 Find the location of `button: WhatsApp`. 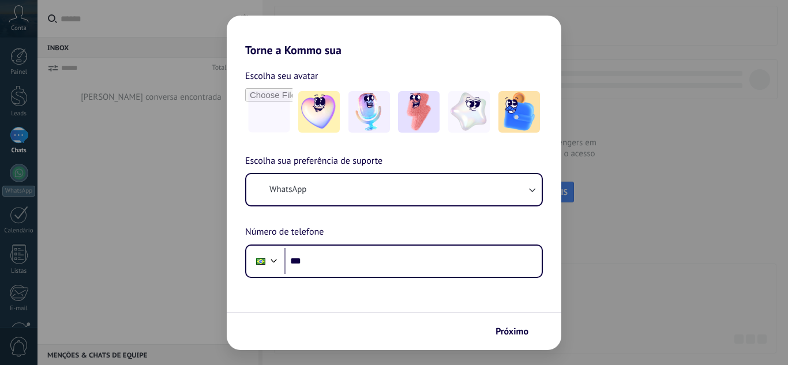

button: WhatsApp is located at coordinates (394, 190).